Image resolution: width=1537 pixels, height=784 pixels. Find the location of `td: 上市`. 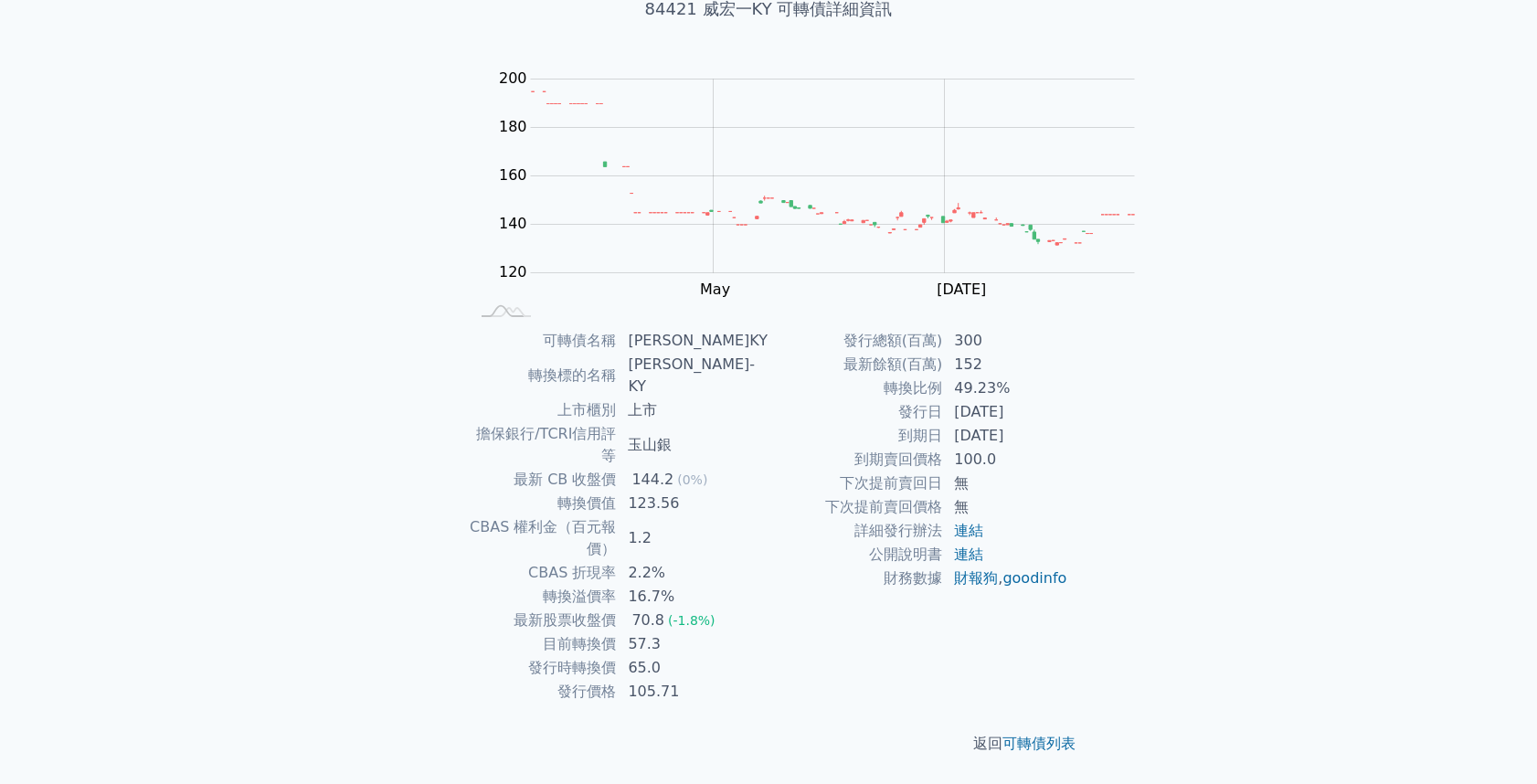

td: 上市 is located at coordinates (693, 410).